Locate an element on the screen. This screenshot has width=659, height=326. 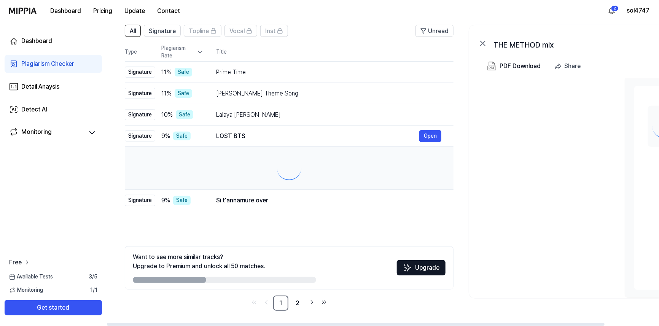
a: SparklesUpgrade is located at coordinates (421, 270).